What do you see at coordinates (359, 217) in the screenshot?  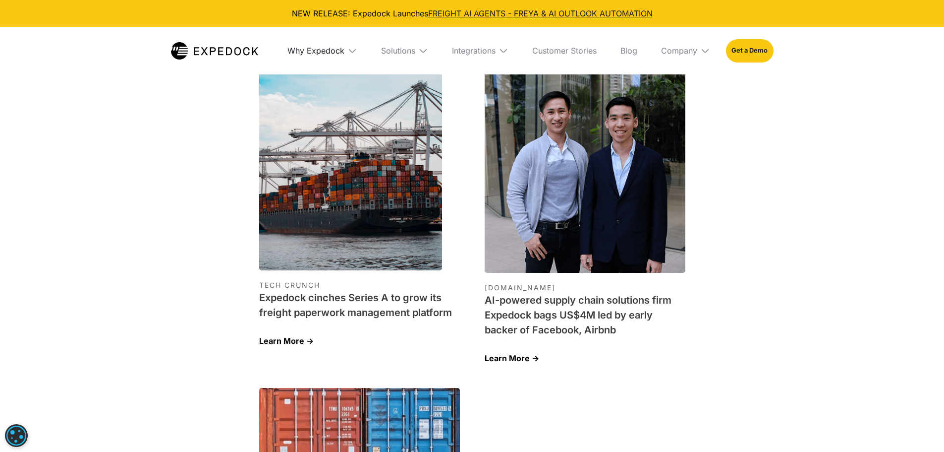 I see `a: TECH CRUNCHExpedock cinches Series A to grow its freight paperwork management platformLearn More ->` at bounding box center [359, 217].